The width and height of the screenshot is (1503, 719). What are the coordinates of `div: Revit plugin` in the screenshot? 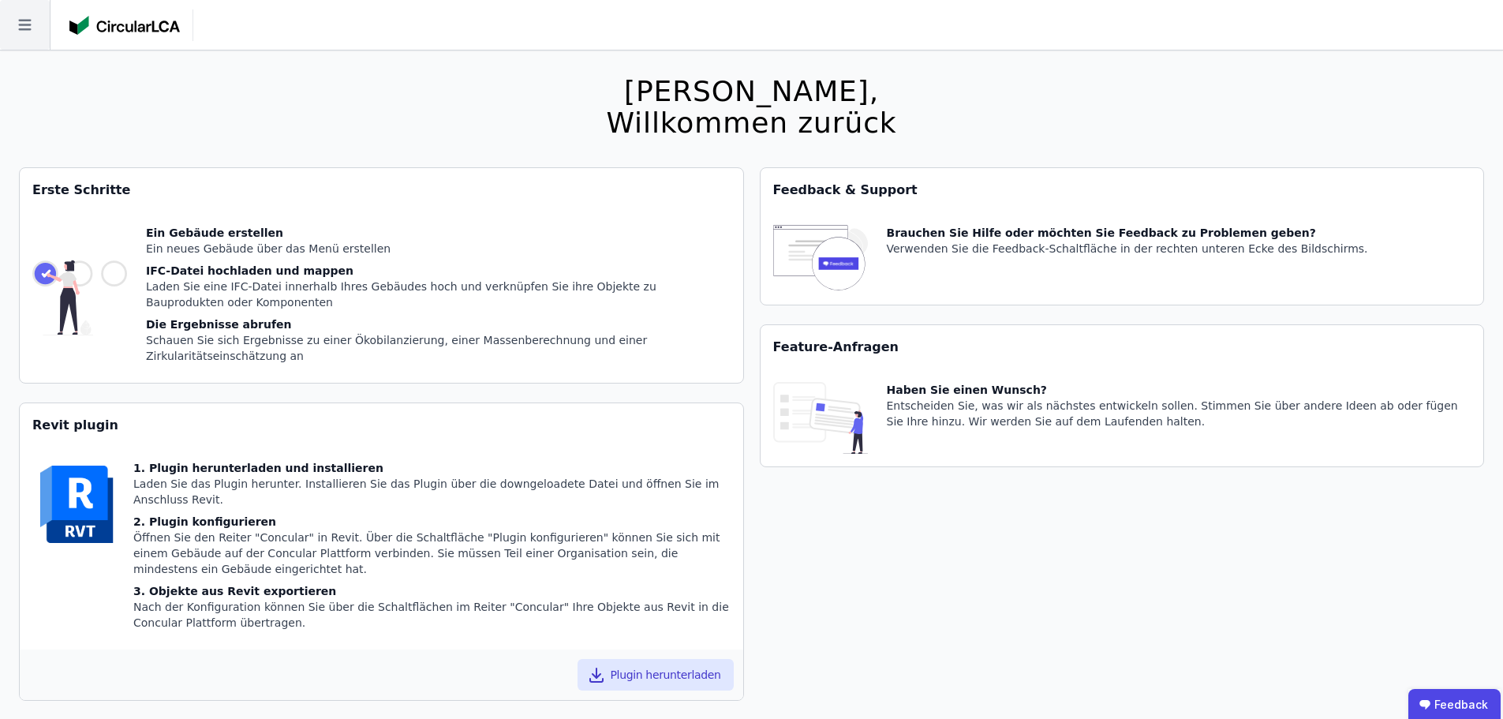 It's located at (381, 425).